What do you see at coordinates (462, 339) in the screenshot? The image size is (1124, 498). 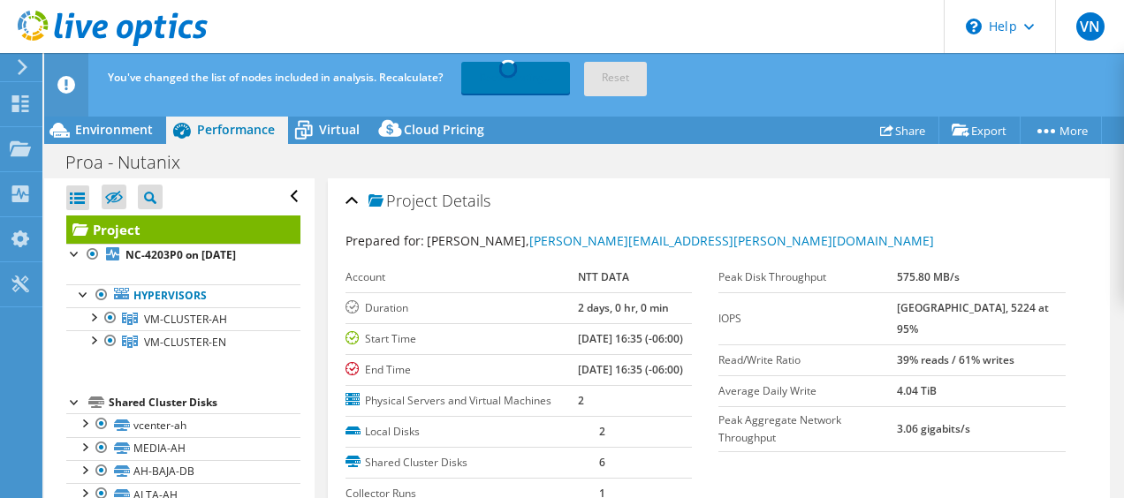 I see `label: Start Time` at bounding box center [462, 339].